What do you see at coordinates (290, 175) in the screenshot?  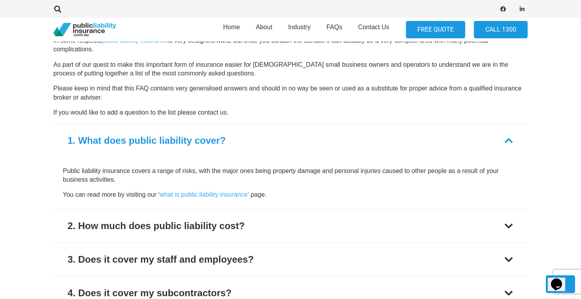 I see `p: Public liability insurance covers a range of risks, with the major ones being property damage and...` at bounding box center [290, 175].